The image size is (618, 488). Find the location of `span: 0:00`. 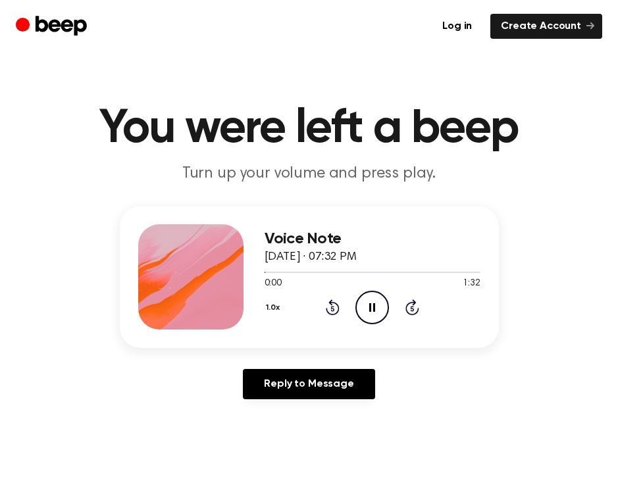

span: 0:00 is located at coordinates (273, 284).